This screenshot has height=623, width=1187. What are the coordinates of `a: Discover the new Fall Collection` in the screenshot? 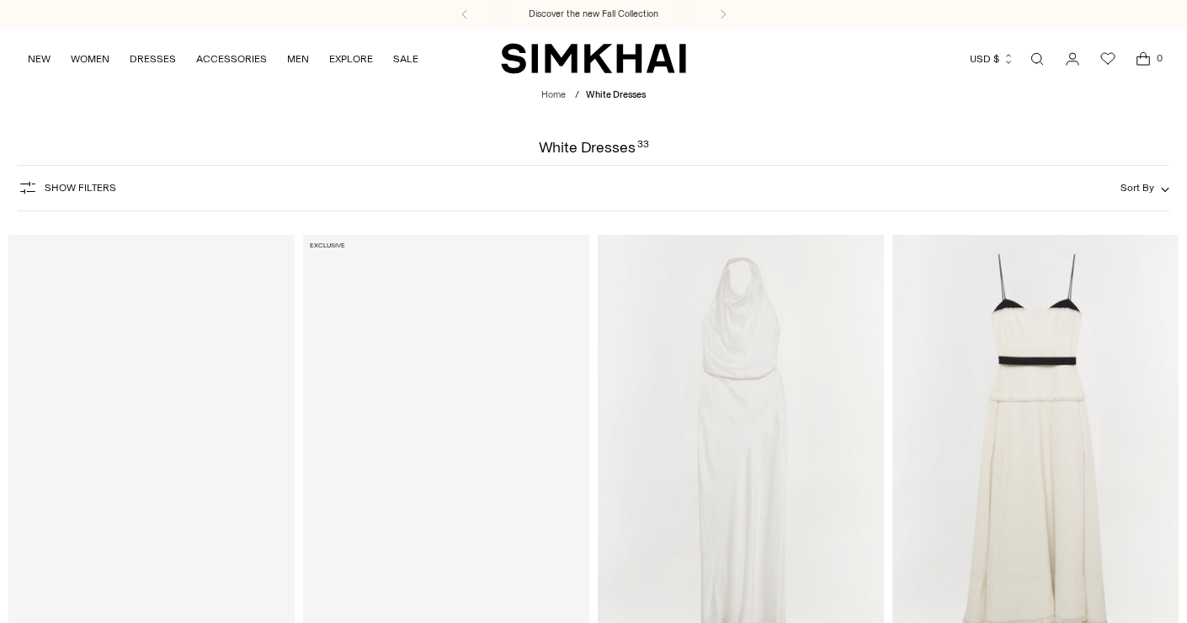 It's located at (593, 14).